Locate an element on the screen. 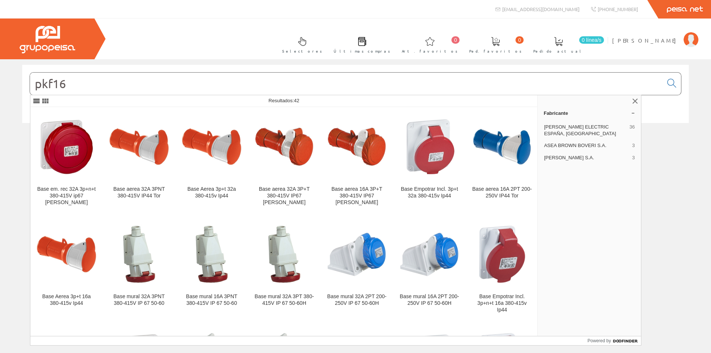 The width and height of the screenshot is (711, 353). span: Ped. favoritos is located at coordinates (495, 51).